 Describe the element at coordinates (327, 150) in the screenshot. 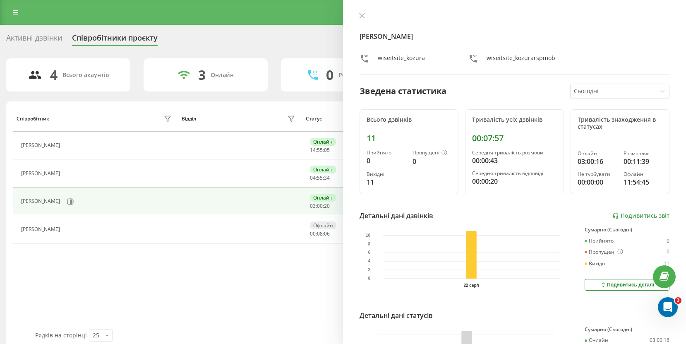

I see `span: 05` at that location.